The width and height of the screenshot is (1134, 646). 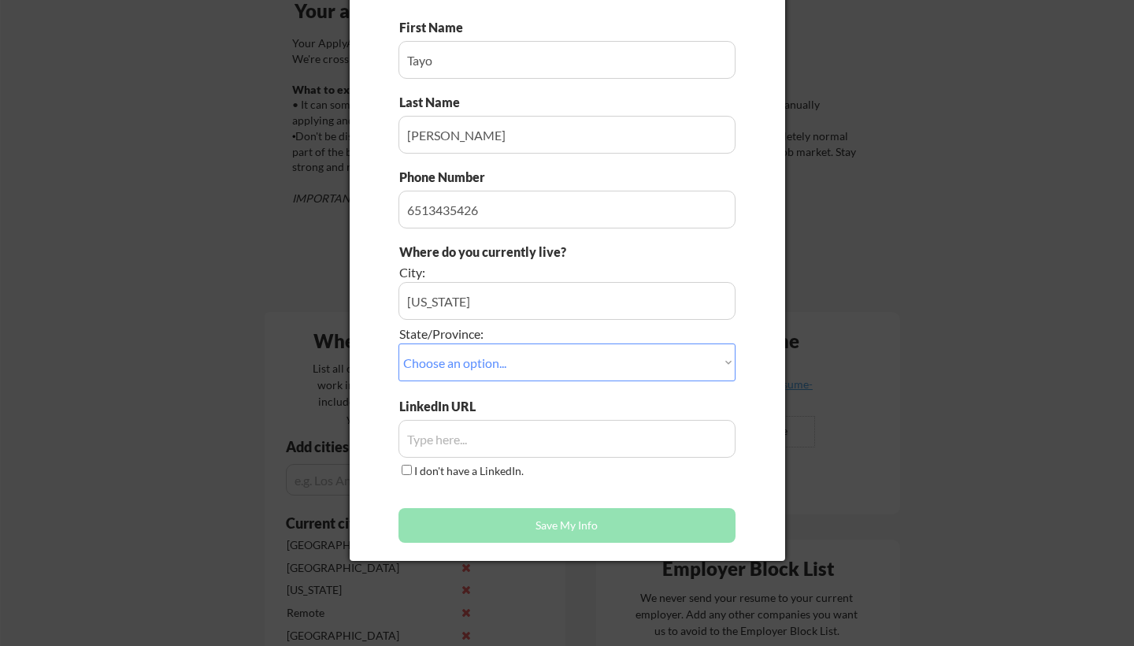 I want to click on div: Last Name, so click(x=437, y=102).